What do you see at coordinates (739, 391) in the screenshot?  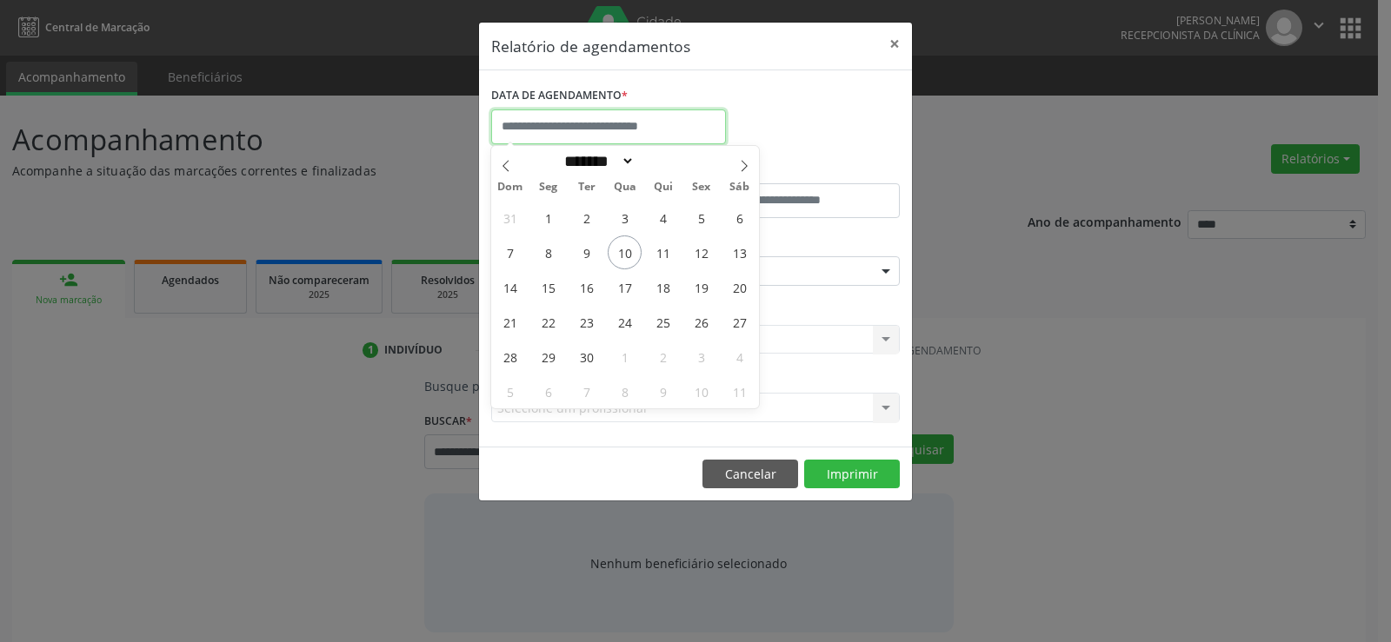 I see `span: Outubro 11, 2025` at bounding box center [739, 391].